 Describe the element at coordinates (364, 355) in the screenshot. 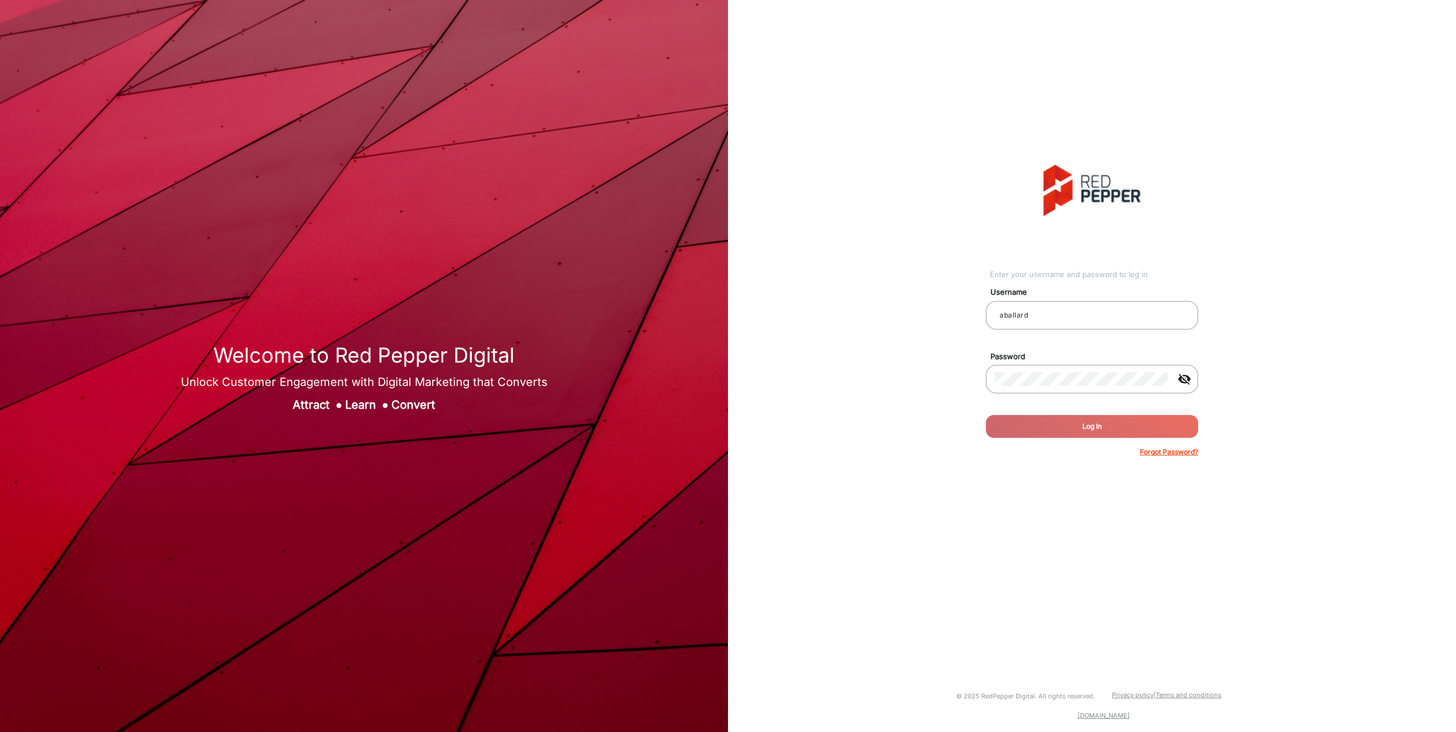

I see `h1: Welcome to Red Pepper Digital` at that location.